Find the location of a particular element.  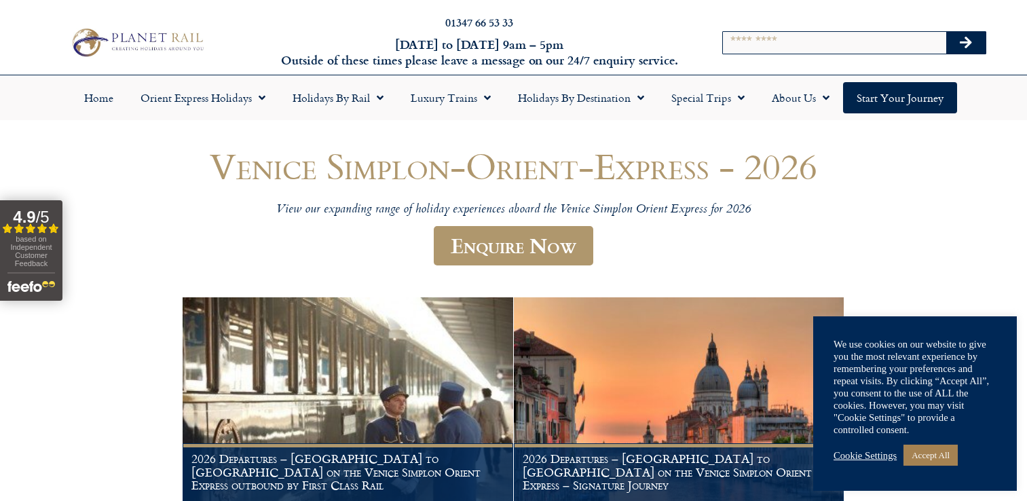

img: Planet Rail Train Holidays Logo is located at coordinates (136, 42).